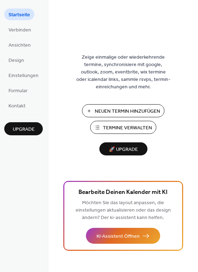  I want to click on span: Formular, so click(18, 91).